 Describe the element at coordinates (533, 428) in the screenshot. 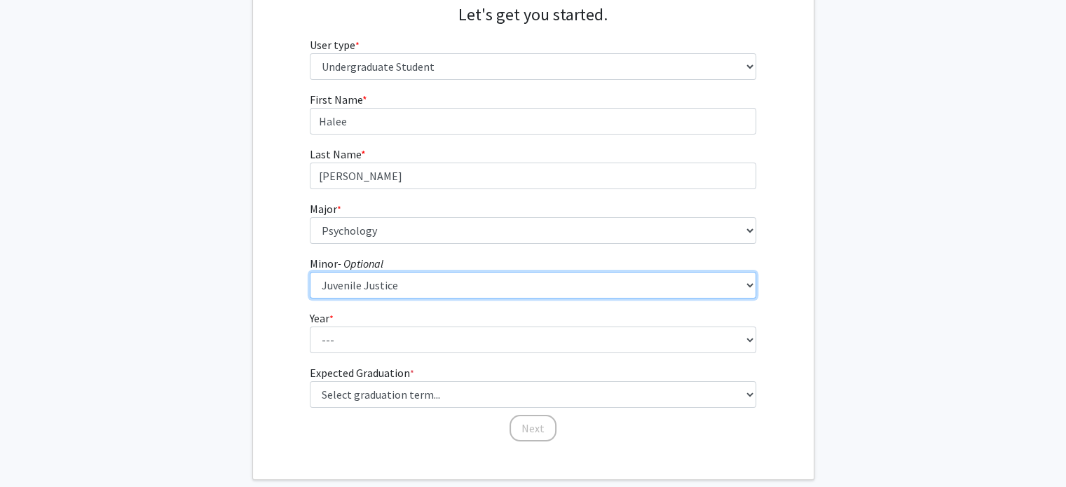

I see `button: Next` at that location.